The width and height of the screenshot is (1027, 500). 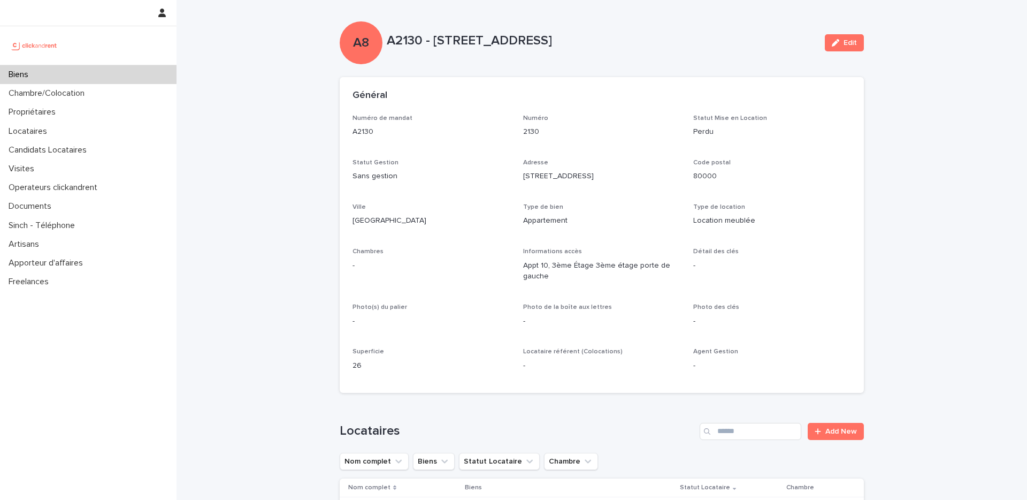 I want to click on p: Sinch - Téléphone, so click(x=44, y=225).